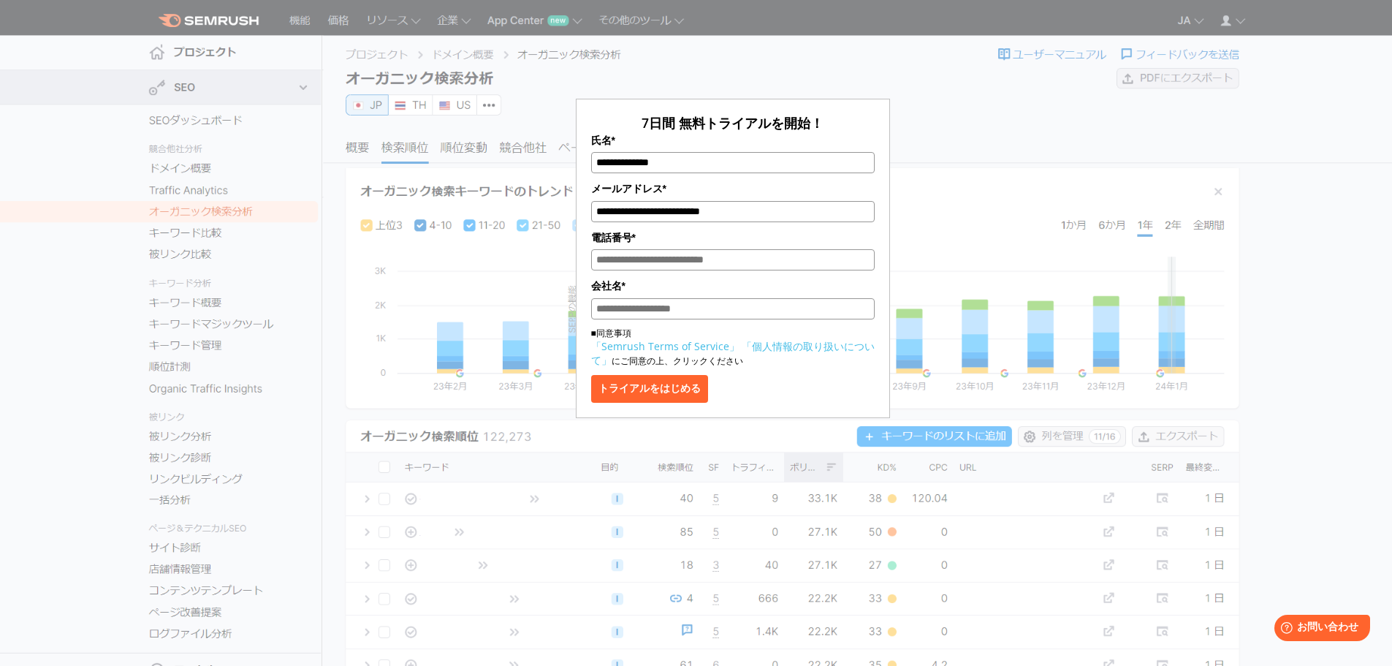  I want to click on span: 7日間 無料トライアルを開始！, so click(732, 123).